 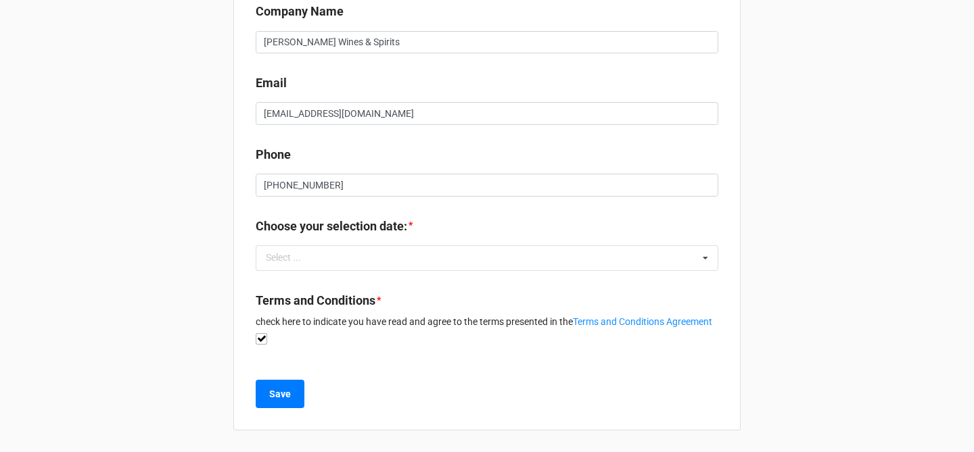 What do you see at coordinates (315, 301) in the screenshot?
I see `label: Terms and Conditions` at bounding box center [315, 301].